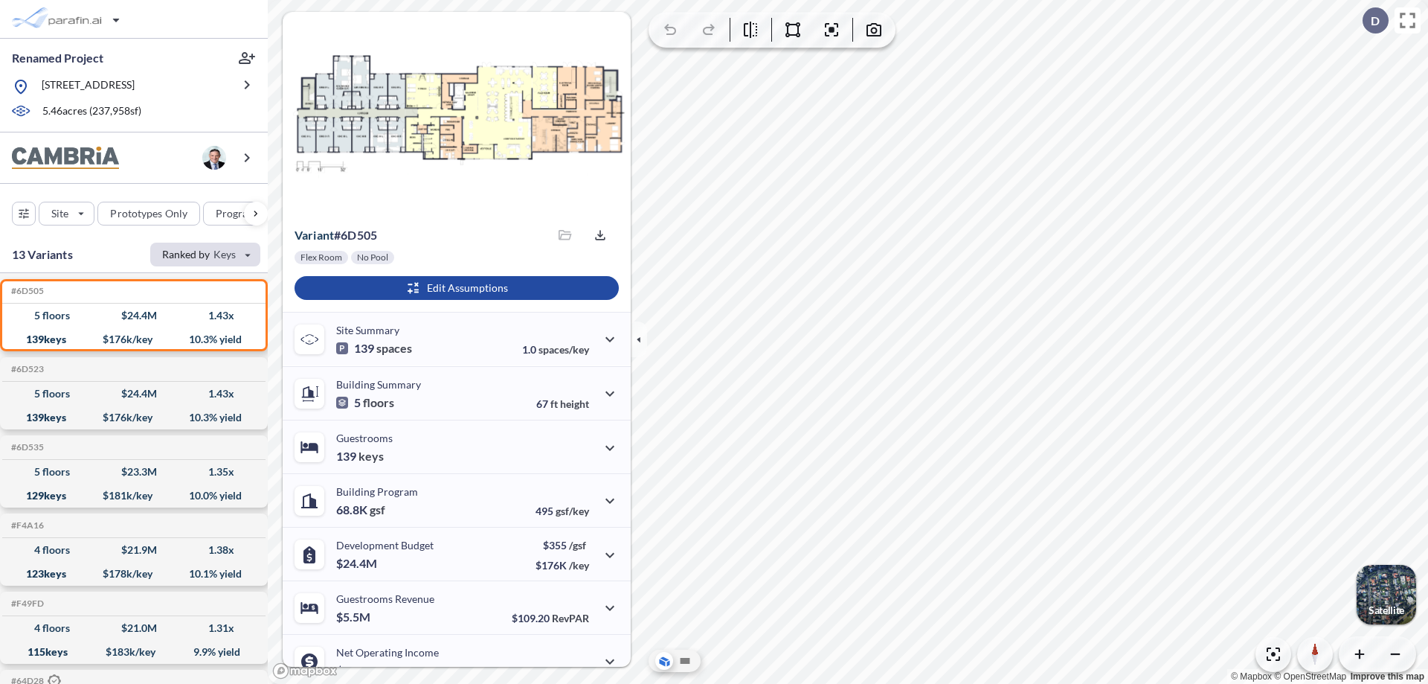  Describe the element at coordinates (92, 112) in the screenshot. I see `p: 5.46 acres ( 237,958 sf)` at that location.